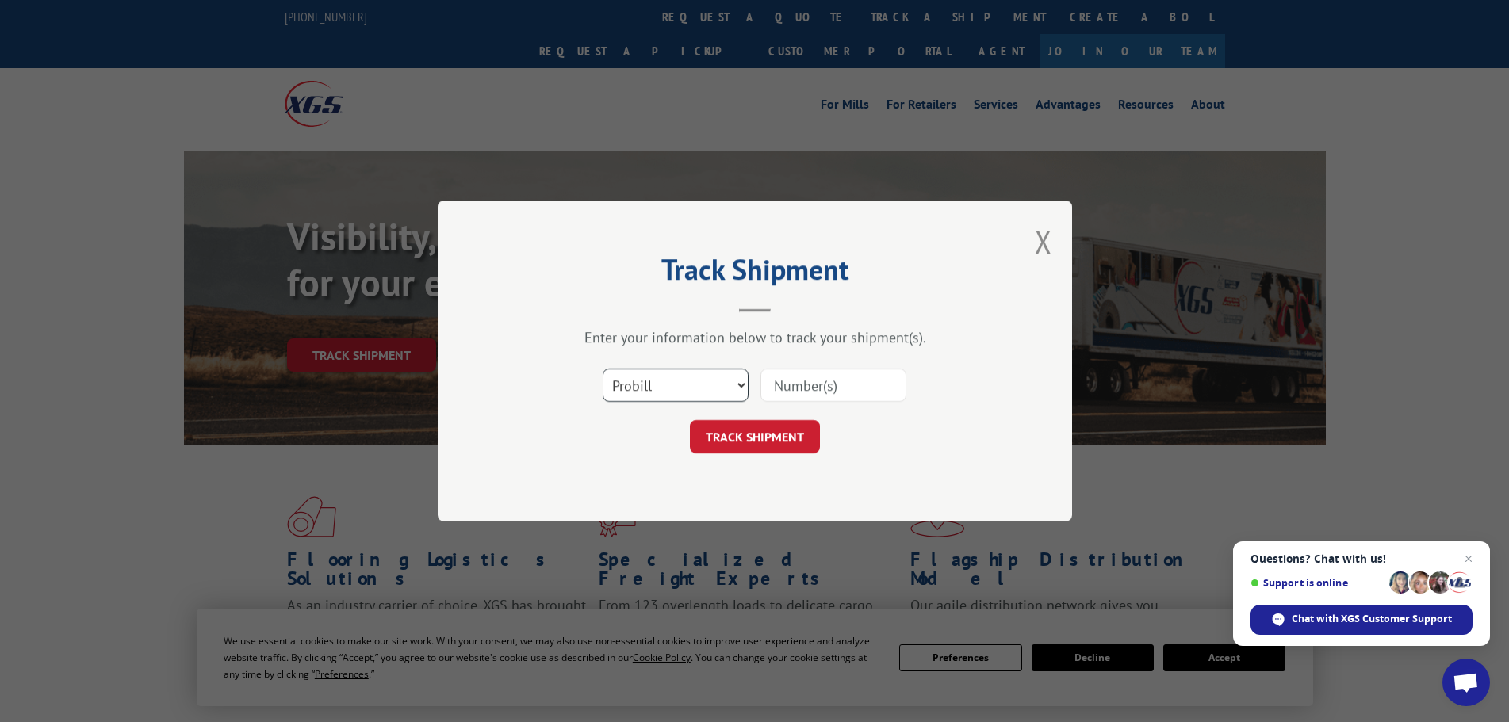 The height and width of the screenshot is (722, 1509). What do you see at coordinates (1466, 683) in the screenshot?
I see `div: Open chat` at bounding box center [1466, 683].